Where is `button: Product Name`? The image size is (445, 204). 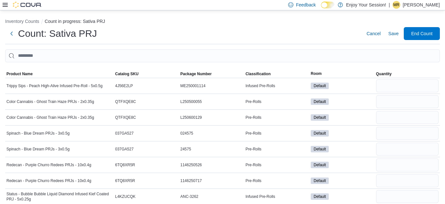 button: Product Name is located at coordinates (60, 74).